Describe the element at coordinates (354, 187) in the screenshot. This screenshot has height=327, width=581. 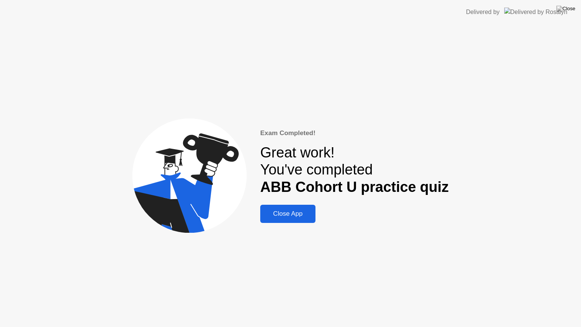
I see `b: ABB Cohort U practice quiz` at that location.